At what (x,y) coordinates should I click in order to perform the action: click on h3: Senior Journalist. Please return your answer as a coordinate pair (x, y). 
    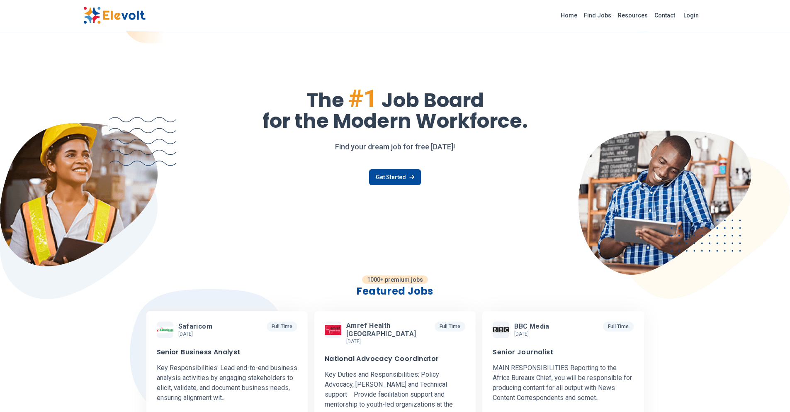
    Looking at the image, I should click on (523, 352).